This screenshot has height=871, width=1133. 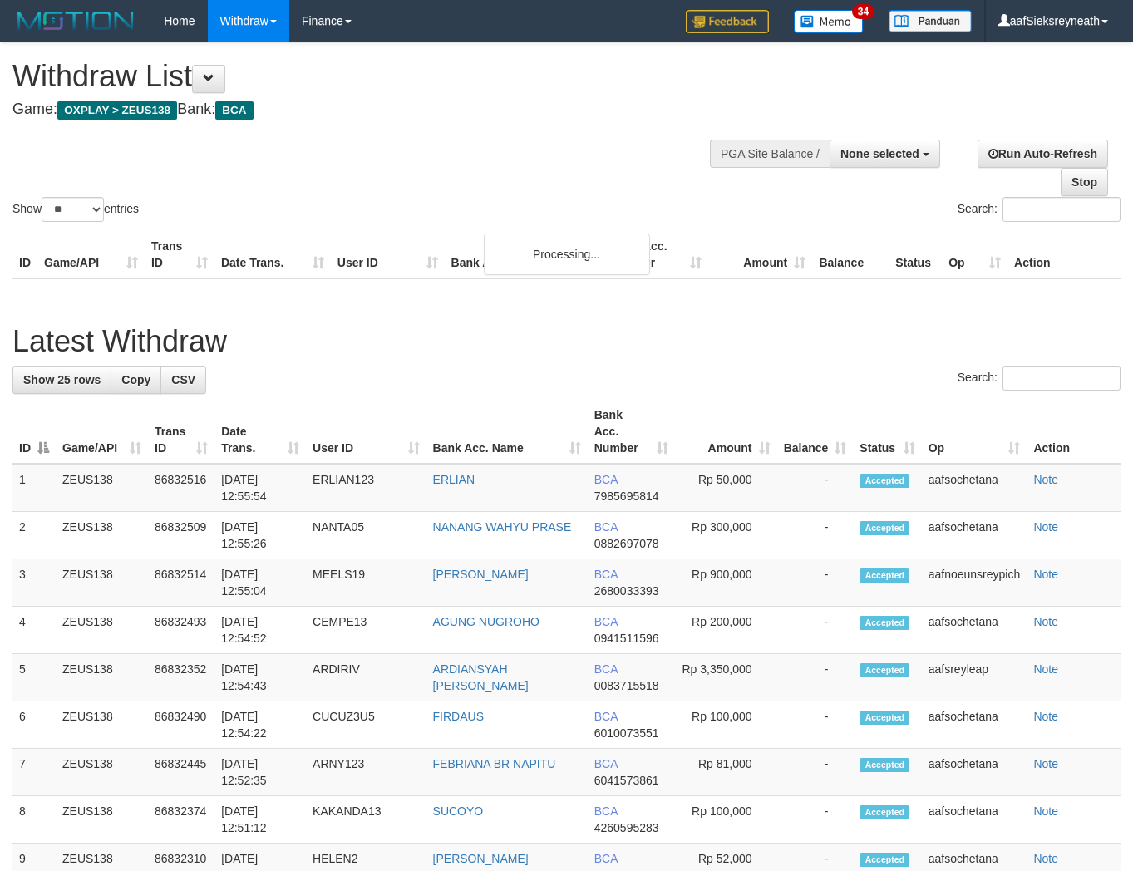 I want to click on td: CEMPE13, so click(x=366, y=630).